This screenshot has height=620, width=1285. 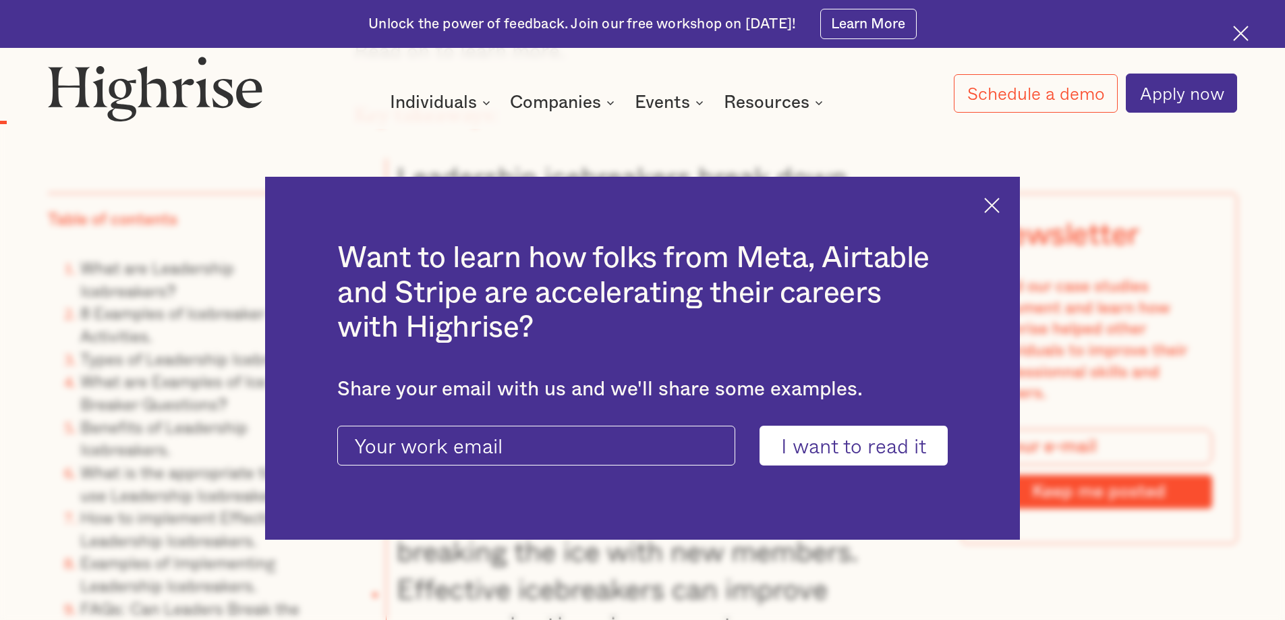 I want to click on input: I want to read it, so click(x=853, y=446).